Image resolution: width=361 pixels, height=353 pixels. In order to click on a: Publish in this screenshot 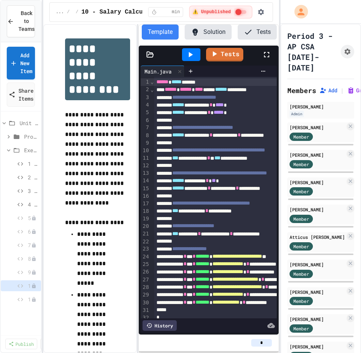, I will do `click(21, 344)`.